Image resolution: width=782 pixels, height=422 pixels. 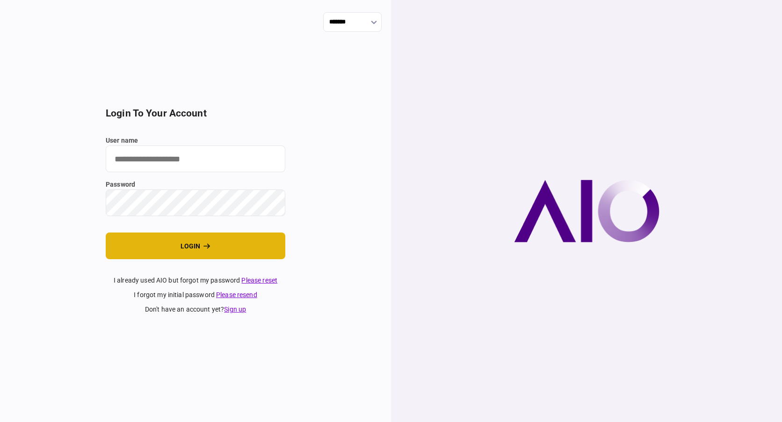 What do you see at coordinates (195, 159) in the screenshot?
I see `input: user name` at bounding box center [195, 159].